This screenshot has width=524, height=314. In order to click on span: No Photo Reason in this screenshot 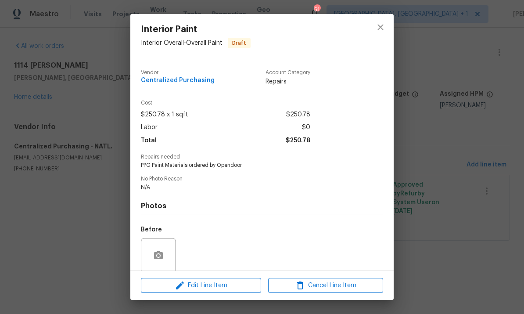, I will do `click(262, 179)`.